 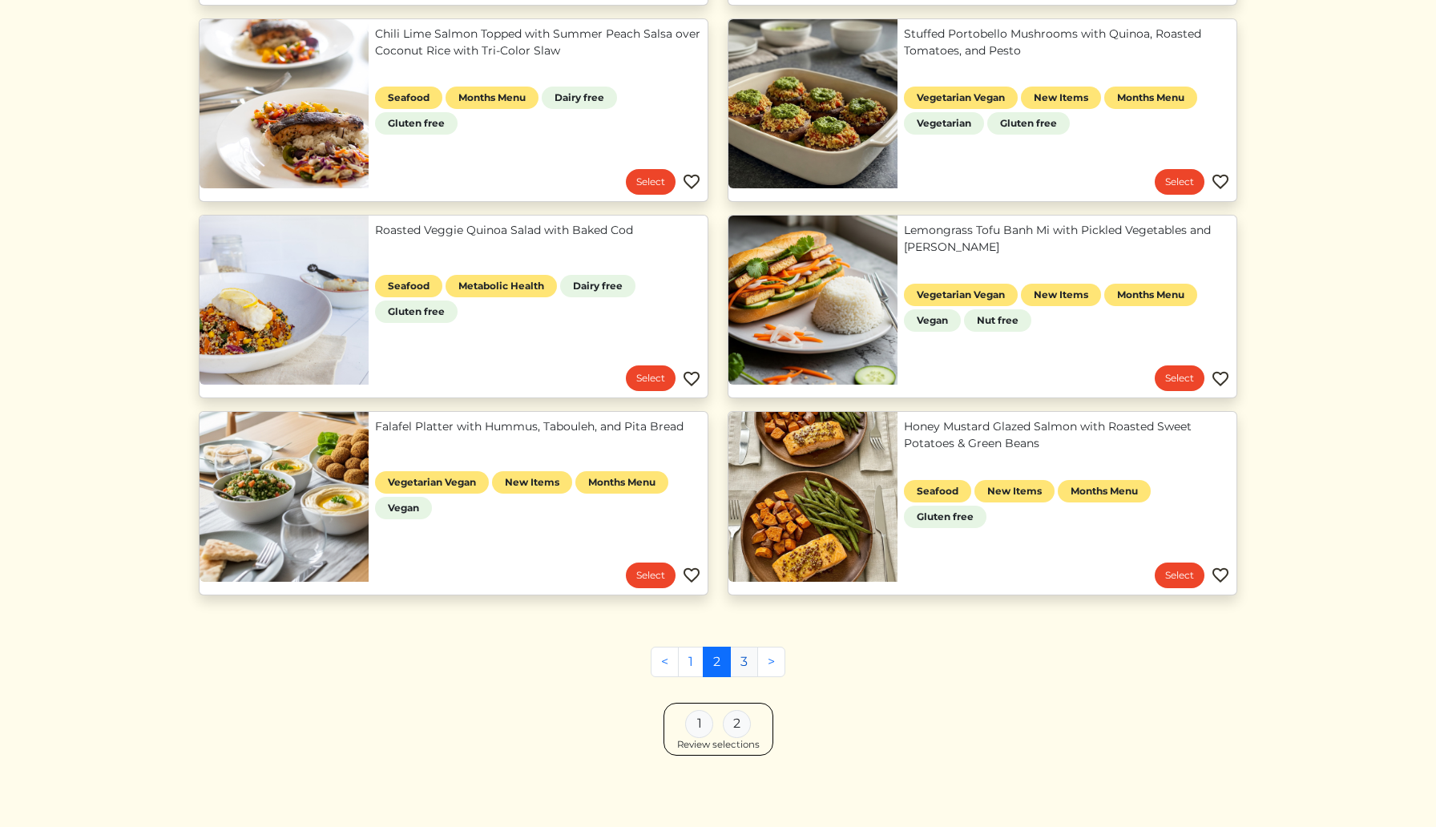 What do you see at coordinates (717, 662) in the screenshot?
I see `a: 2` at bounding box center [717, 662].